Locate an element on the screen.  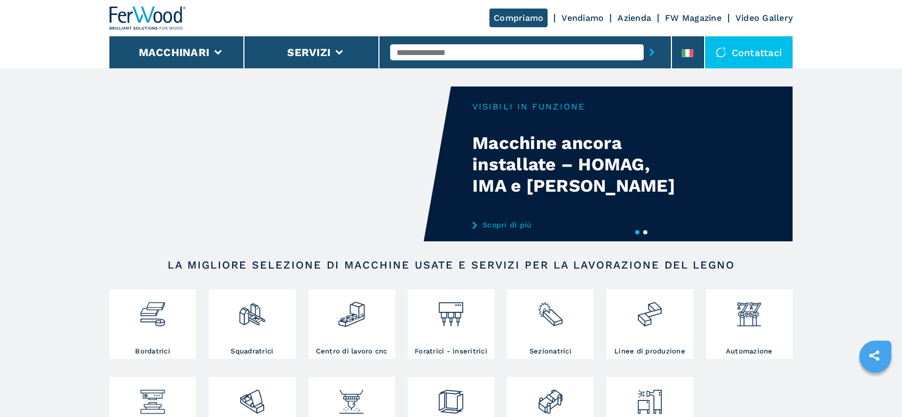
h3: Squadratrici is located at coordinates (252, 351).